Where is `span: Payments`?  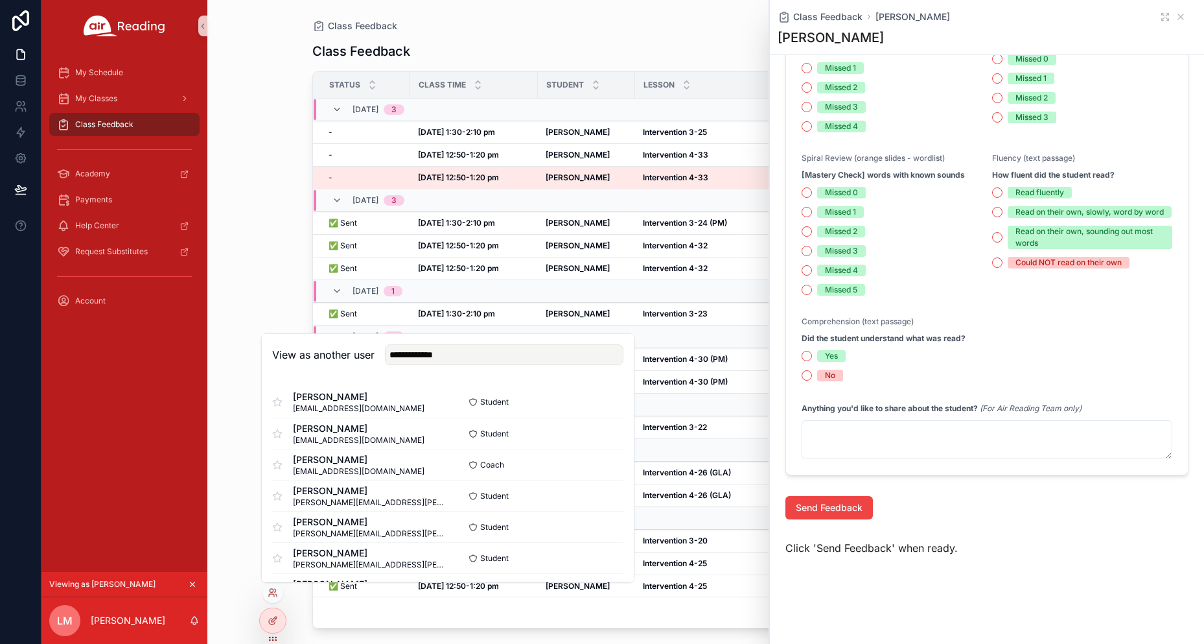
span: Payments is located at coordinates (93, 200).